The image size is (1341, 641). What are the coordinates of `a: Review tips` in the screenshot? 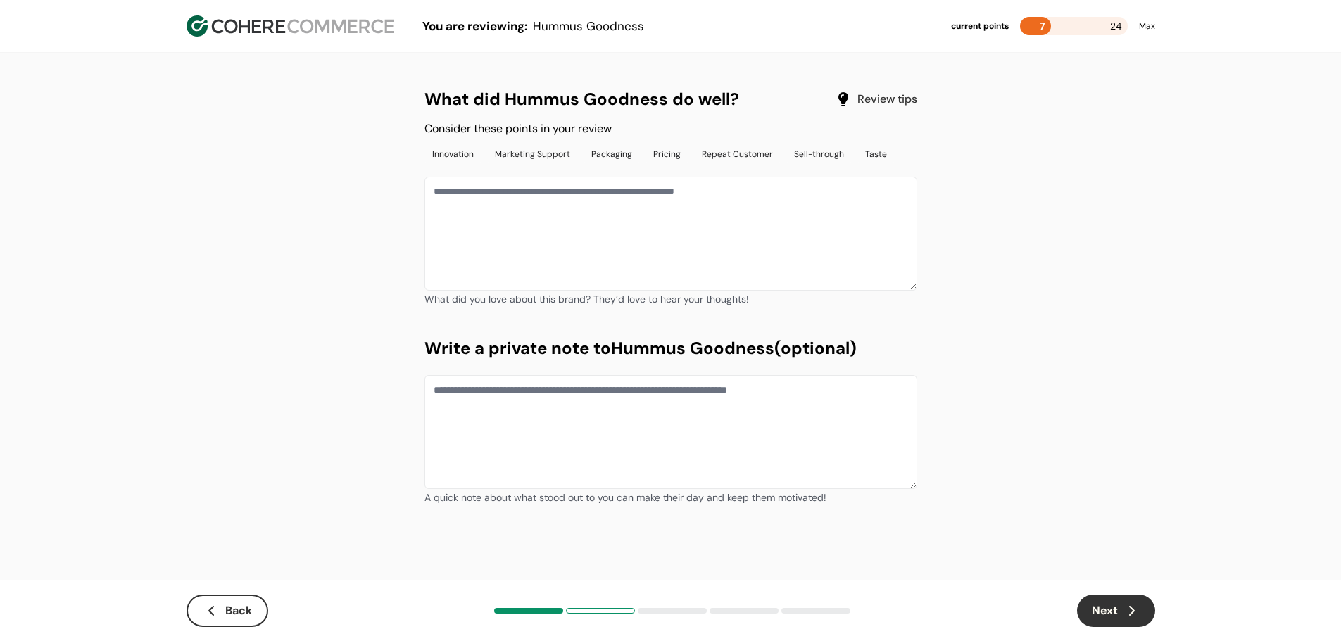 It's located at (887, 99).